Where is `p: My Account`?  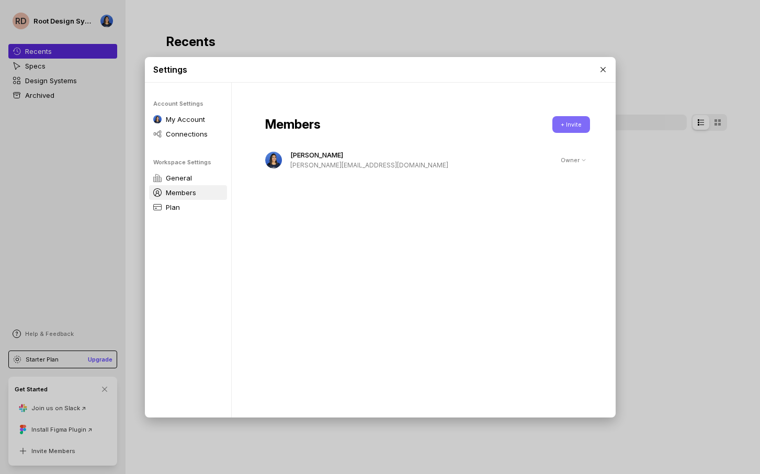 p: My Account is located at coordinates (185, 119).